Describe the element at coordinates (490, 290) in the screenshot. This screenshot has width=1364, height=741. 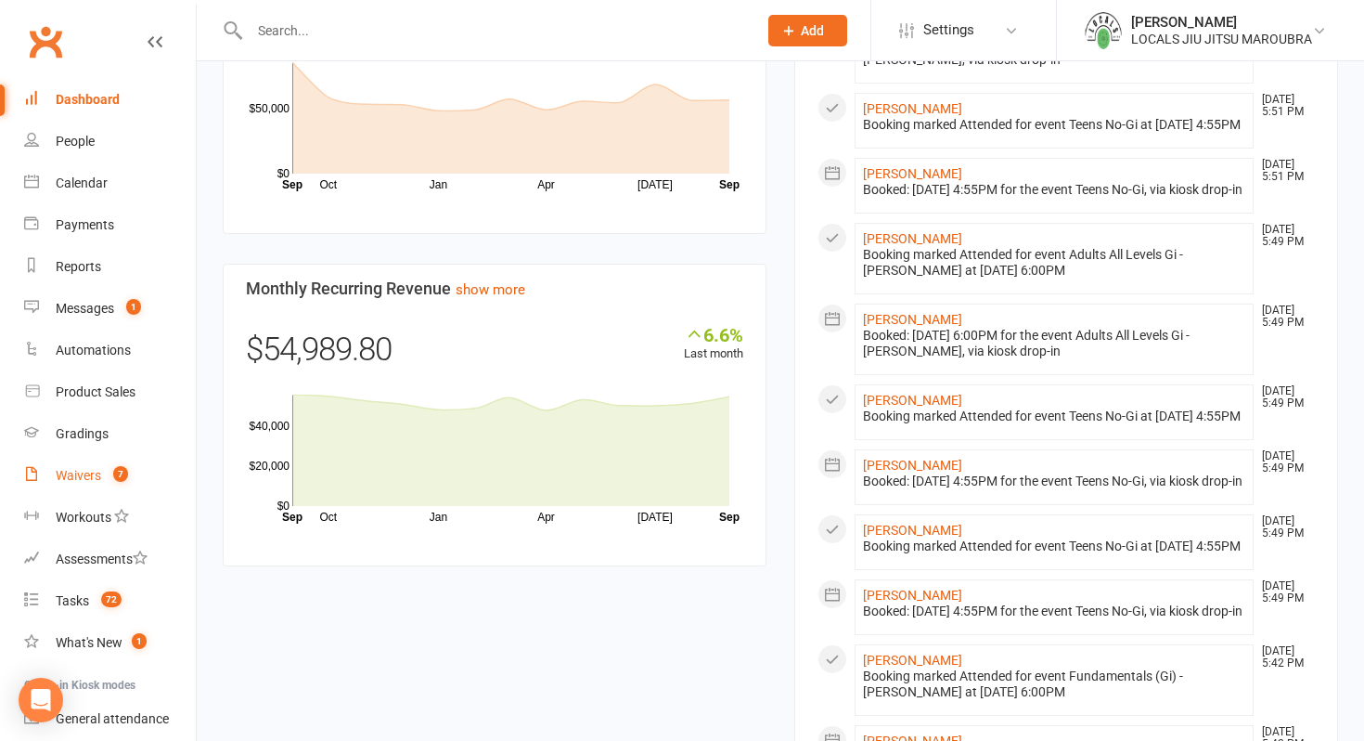
I see `a: show more` at that location.